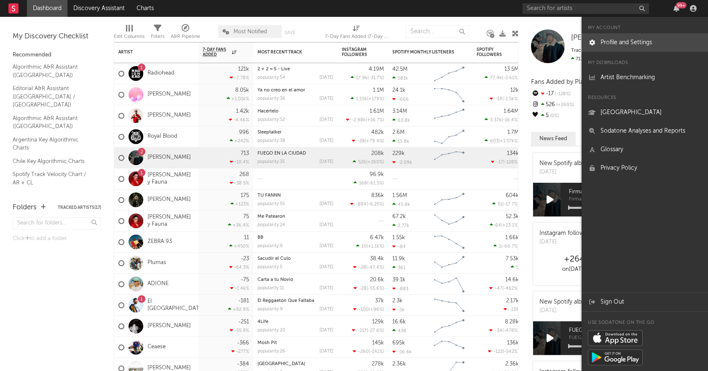 The image size is (708, 371). I want to click on div: -16.6k, so click(402, 352).